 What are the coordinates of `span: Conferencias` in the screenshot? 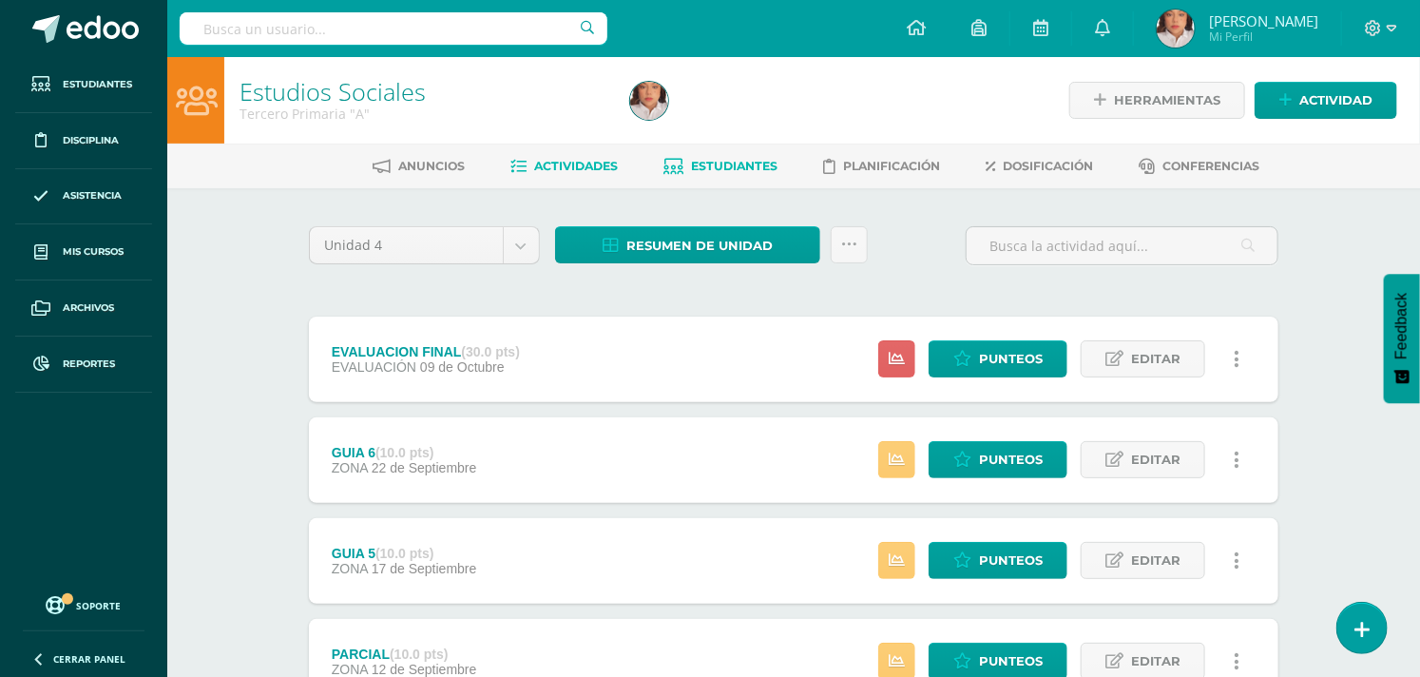 It's located at (1212, 165).